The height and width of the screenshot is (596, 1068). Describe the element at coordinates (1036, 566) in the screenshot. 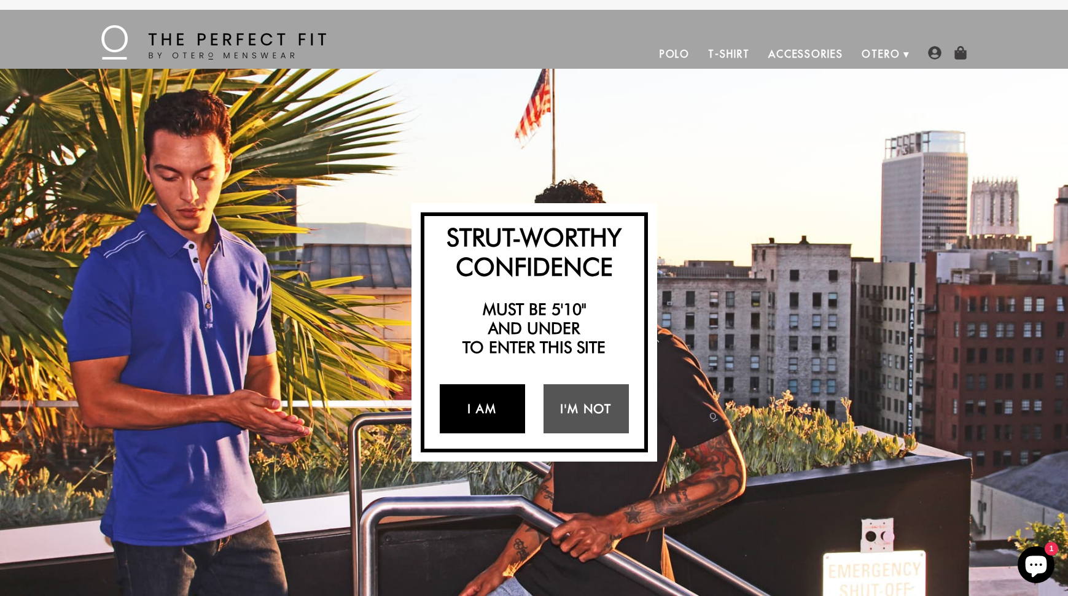

I see `inbox-online-store-chat: Shopify online store chat` at that location.